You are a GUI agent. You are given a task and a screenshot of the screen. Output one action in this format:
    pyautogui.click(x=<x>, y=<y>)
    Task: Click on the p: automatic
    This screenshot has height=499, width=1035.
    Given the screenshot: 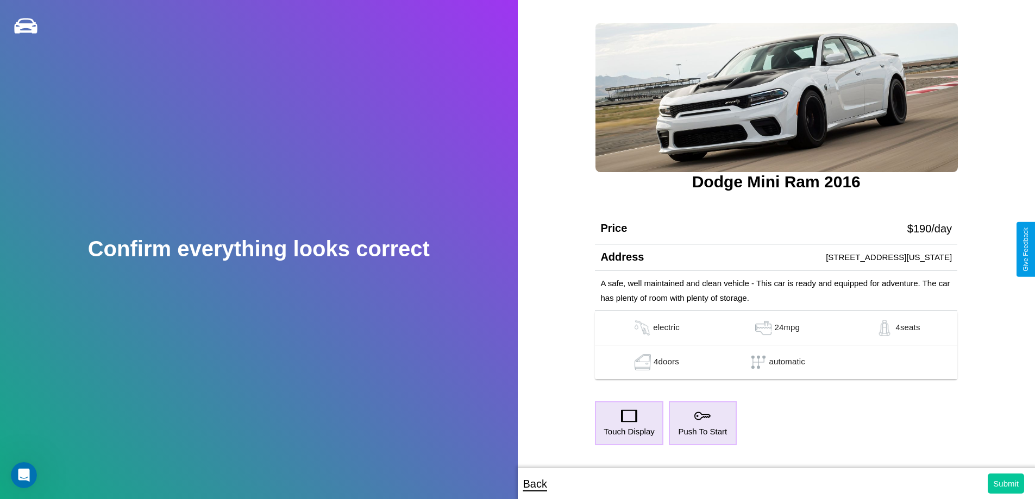 What is the action you would take?
    pyautogui.click(x=787, y=362)
    